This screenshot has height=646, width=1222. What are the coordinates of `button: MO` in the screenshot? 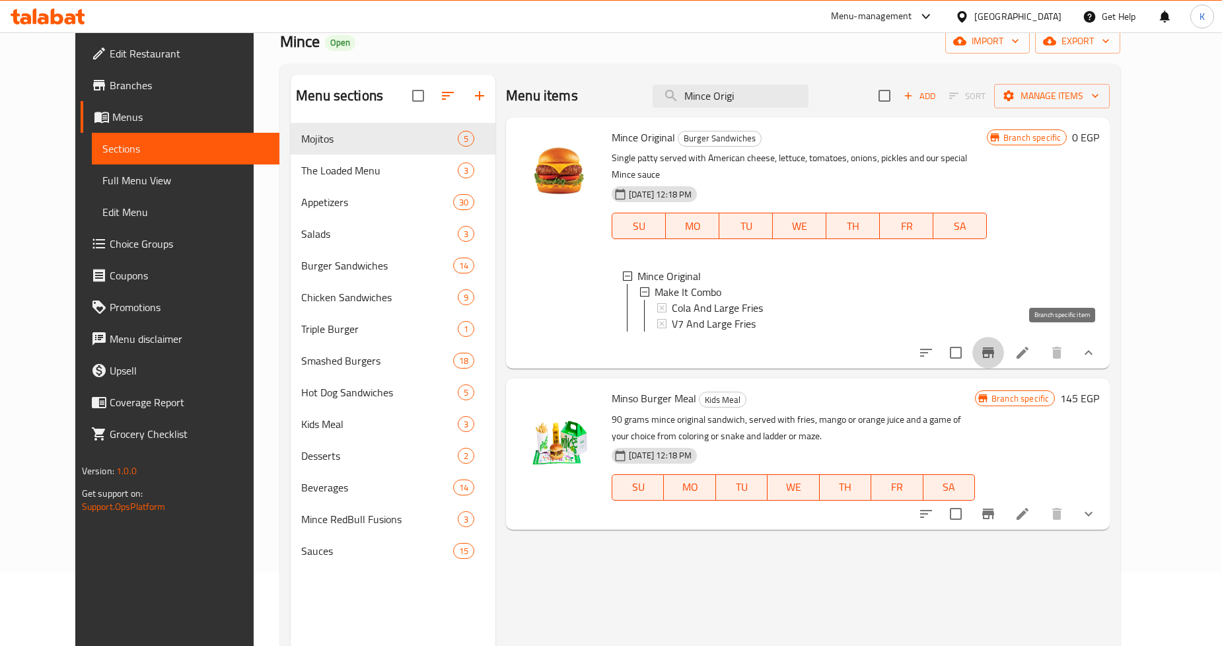 It's located at (692, 226).